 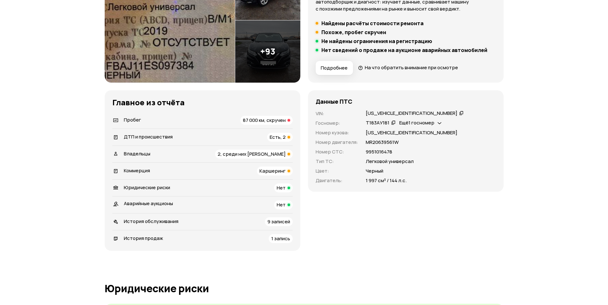 What do you see at coordinates (374, 171) in the screenshot?
I see `p: Черный` at bounding box center [374, 171].